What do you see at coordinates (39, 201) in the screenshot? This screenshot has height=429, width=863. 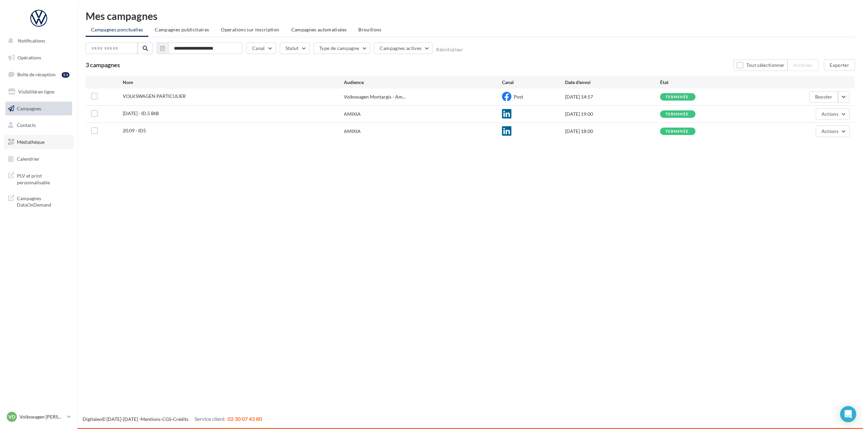 I see `a: Campagnes DataOnDemand` at bounding box center [39, 201].